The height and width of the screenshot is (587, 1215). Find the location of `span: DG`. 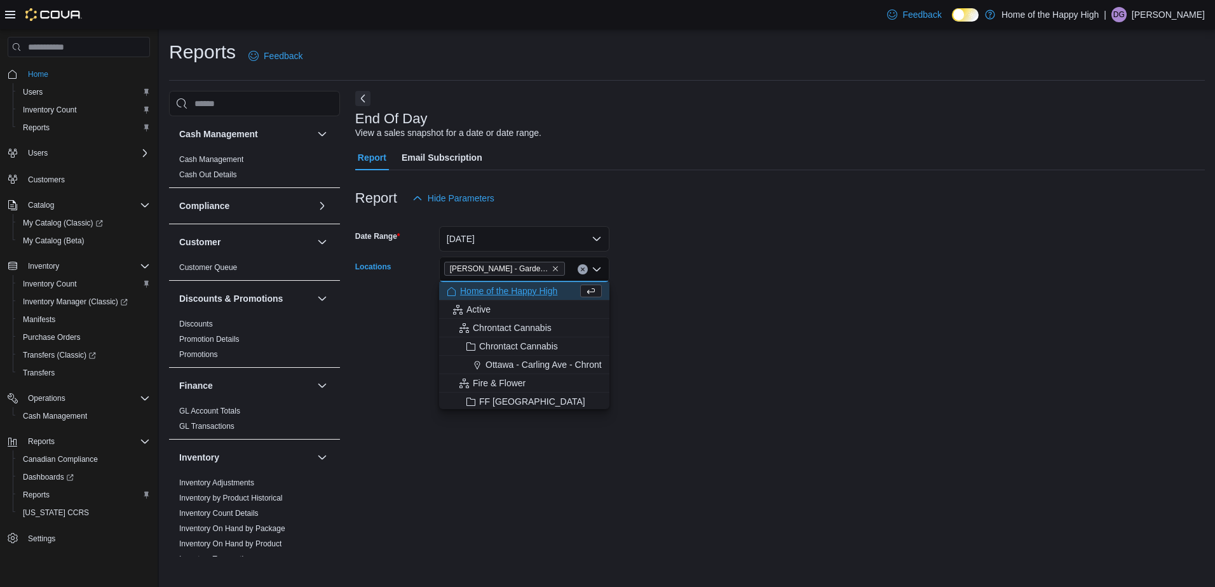

span: DG is located at coordinates (1119, 15).